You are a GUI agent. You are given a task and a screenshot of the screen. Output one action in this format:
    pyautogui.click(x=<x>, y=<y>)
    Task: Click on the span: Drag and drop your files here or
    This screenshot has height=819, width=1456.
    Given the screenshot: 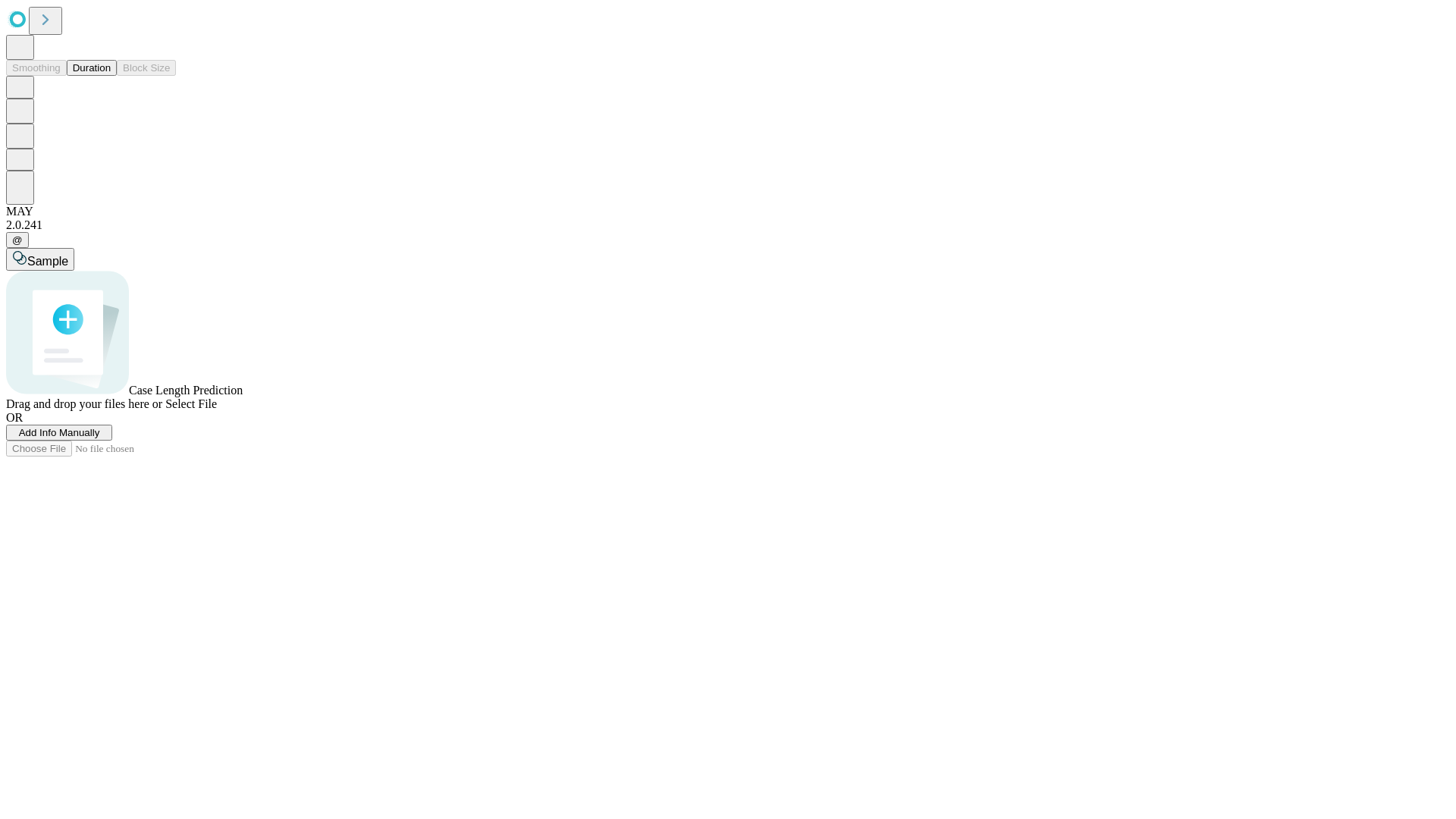 What is the action you would take?
    pyautogui.click(x=84, y=404)
    